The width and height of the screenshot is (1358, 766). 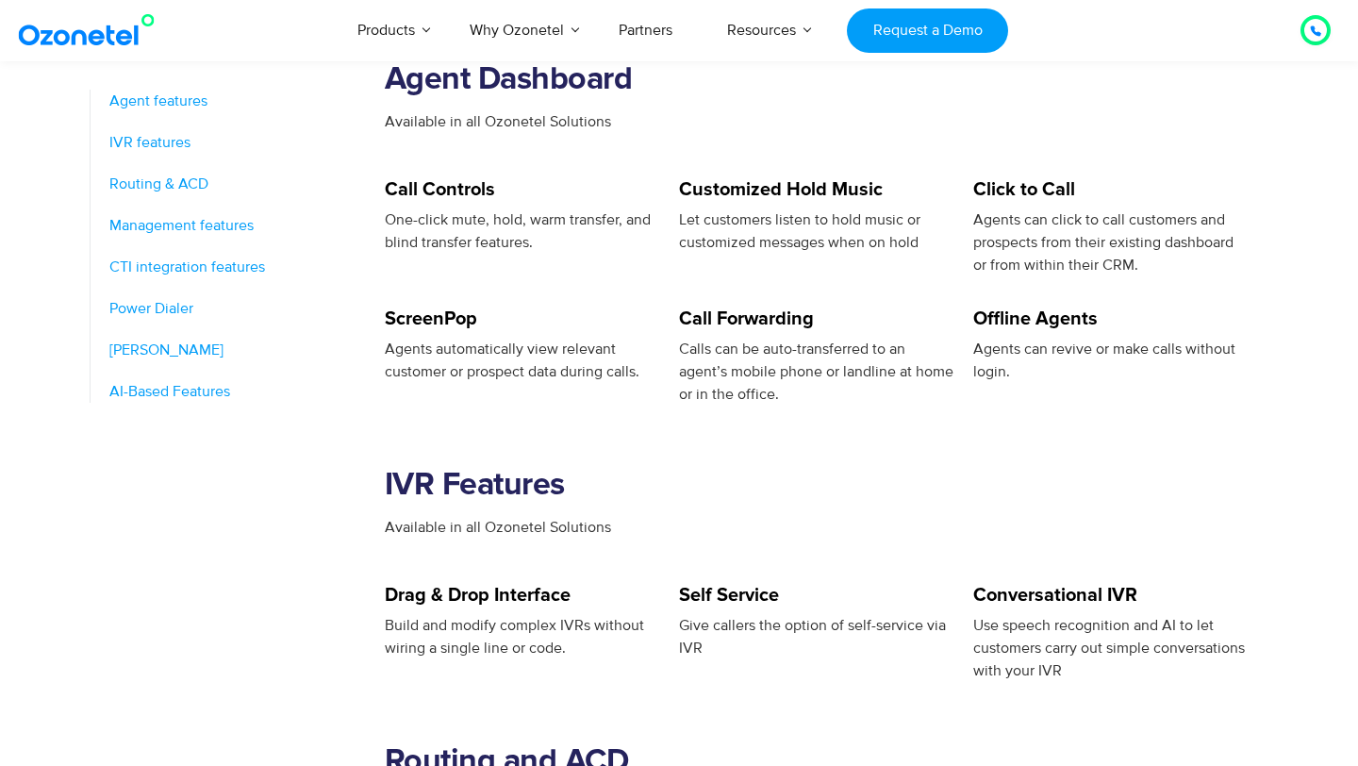 I want to click on h2: Agent Dashboard, so click(x=827, y=80).